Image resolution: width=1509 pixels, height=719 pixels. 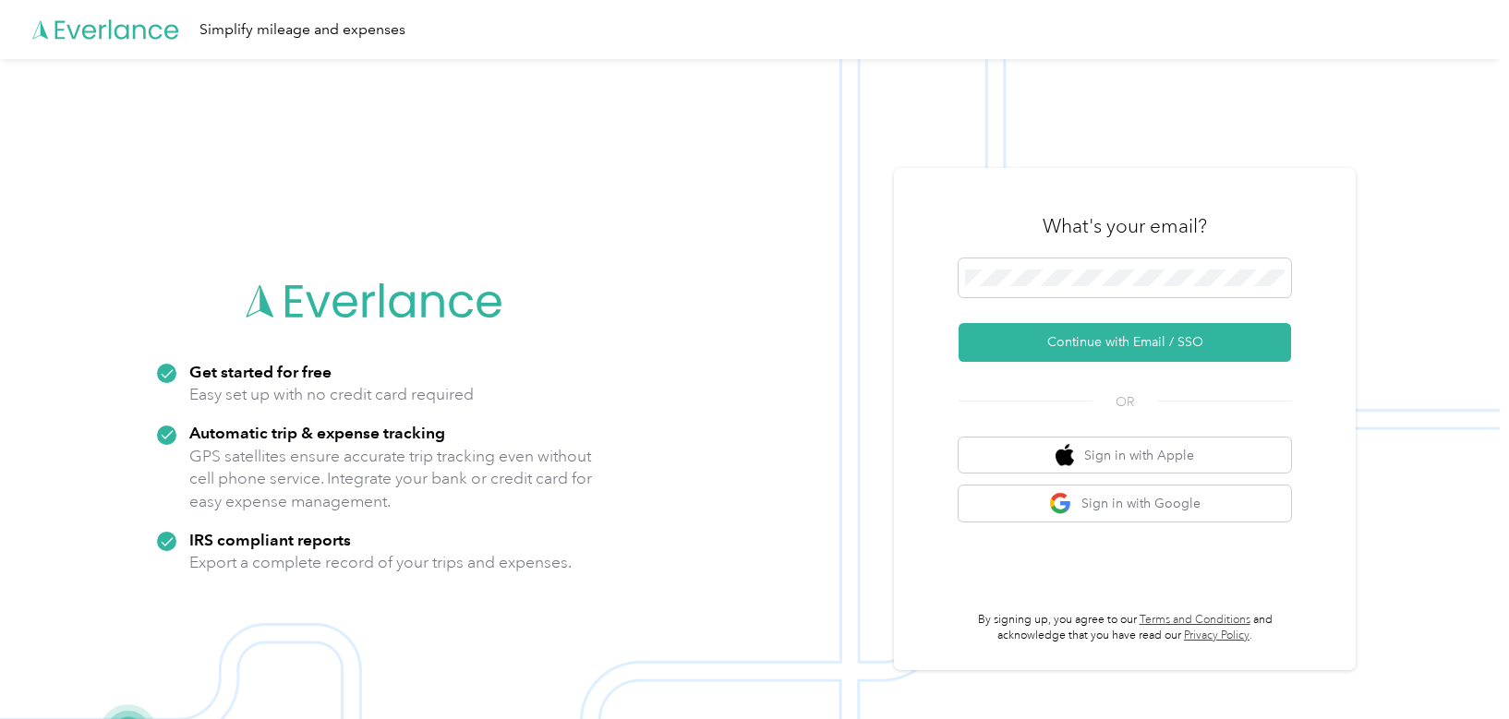 I want to click on p: GPS satellites ensure accurate trip tracking even without cell phone service. Integrate your bank..., so click(x=391, y=479).